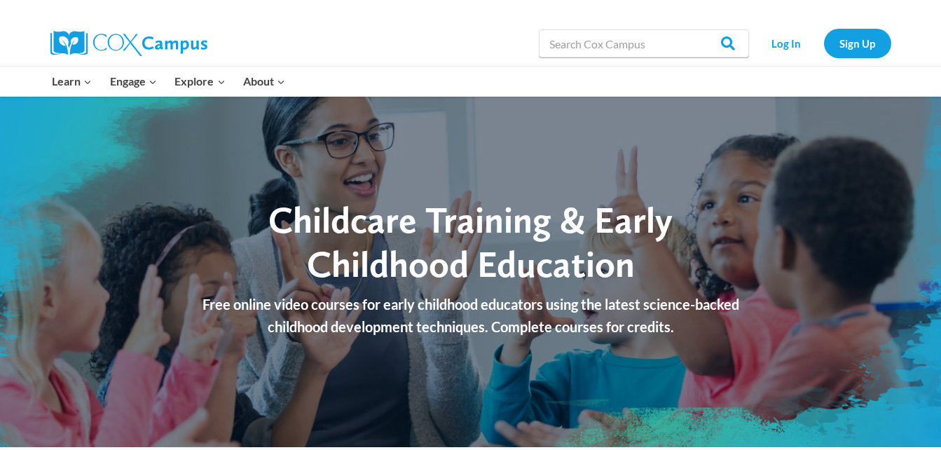 The width and height of the screenshot is (941, 450). Describe the element at coordinates (470, 241) in the screenshot. I see `span: Childcare Training & Early Childhood Education` at that location.